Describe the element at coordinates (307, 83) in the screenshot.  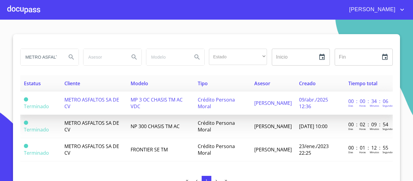
I see `span: Creado` at that location.